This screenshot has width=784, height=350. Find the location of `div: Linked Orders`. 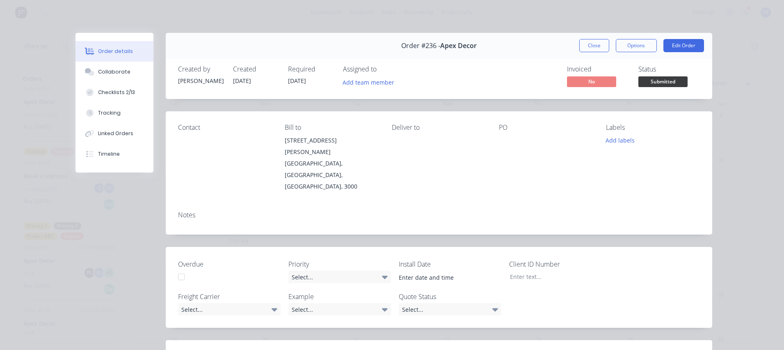

div: Linked Orders is located at coordinates (116, 133).